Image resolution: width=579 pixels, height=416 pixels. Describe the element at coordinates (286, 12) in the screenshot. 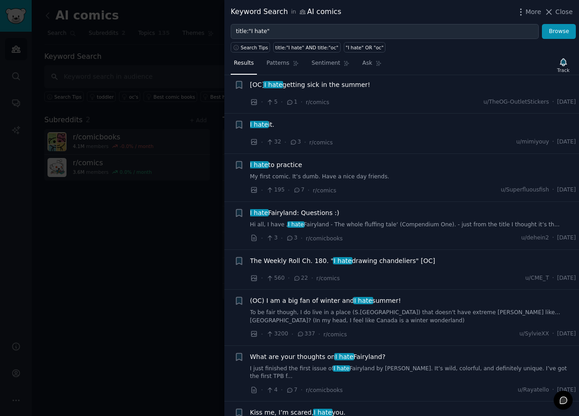

I see `div: Keyword Search AI comics` at that location.